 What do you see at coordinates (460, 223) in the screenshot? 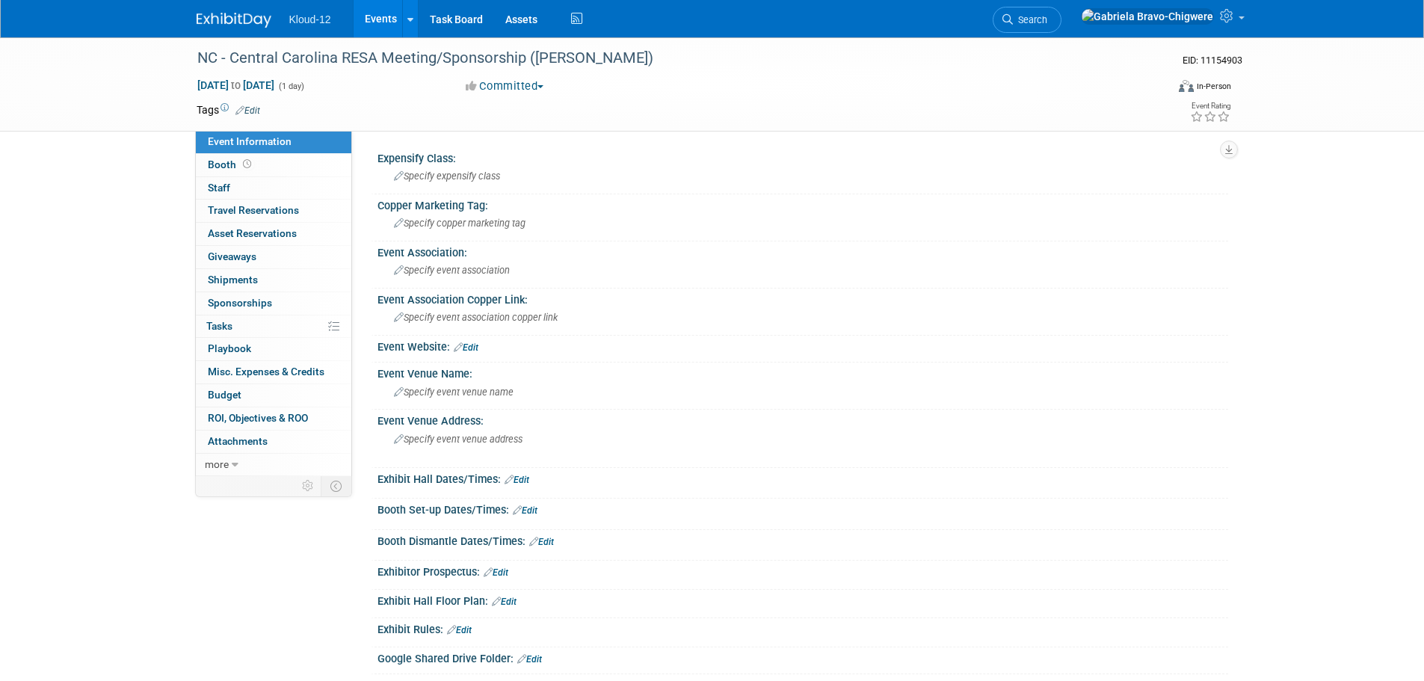
I see `span: Specify copper marketing tag` at bounding box center [460, 223].